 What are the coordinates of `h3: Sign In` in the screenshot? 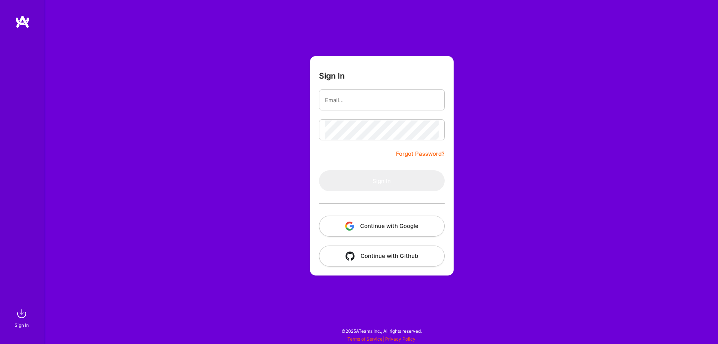 It's located at (332, 76).